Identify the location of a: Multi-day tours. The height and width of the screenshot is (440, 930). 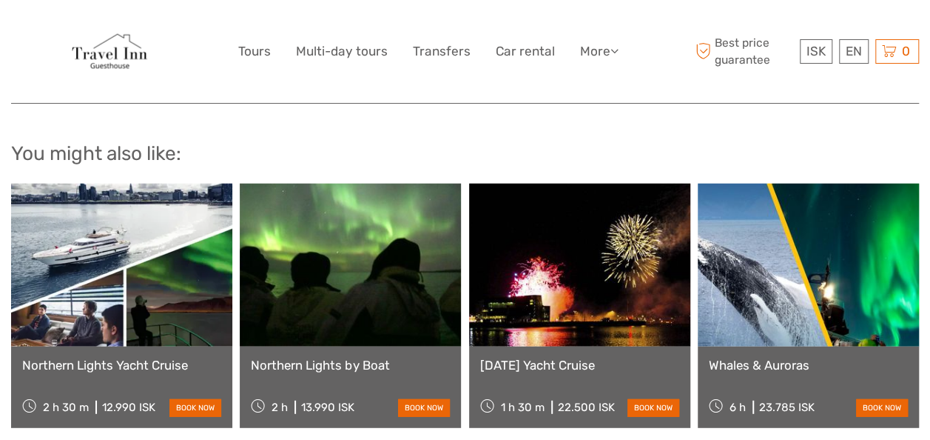
(342, 51).